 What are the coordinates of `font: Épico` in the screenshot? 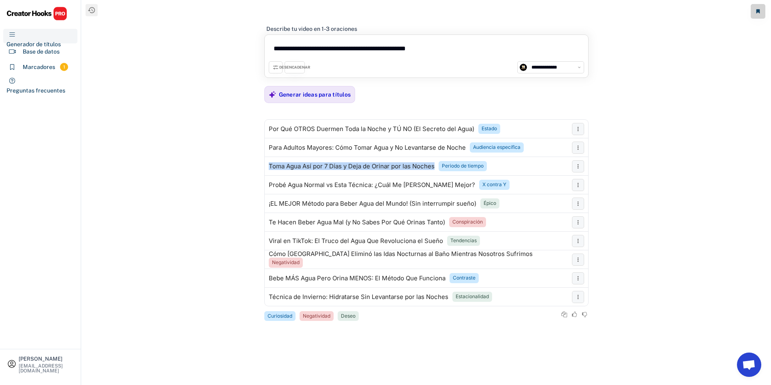 It's located at (489, 203).